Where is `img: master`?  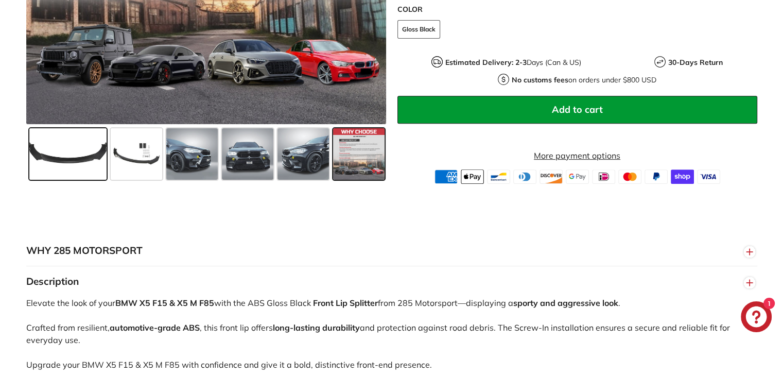 img: master is located at coordinates (630, 177).